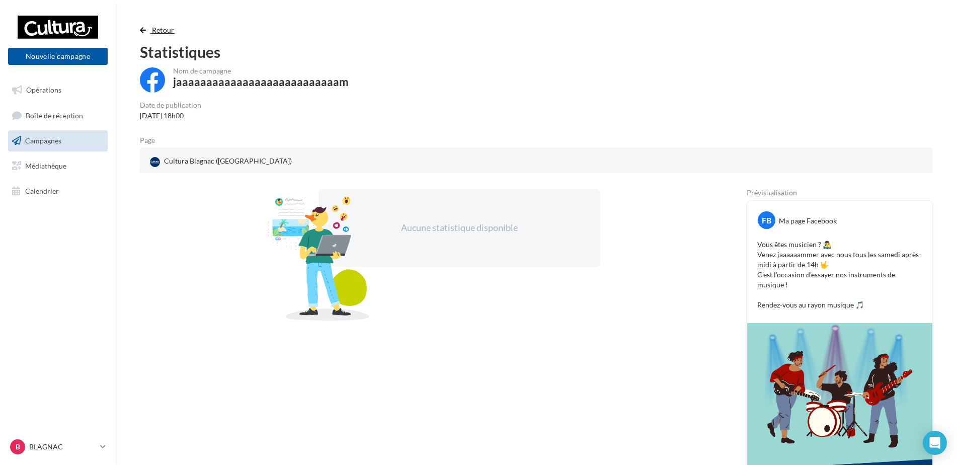  What do you see at coordinates (58, 166) in the screenshot?
I see `a: Médiathèque` at bounding box center [58, 166].